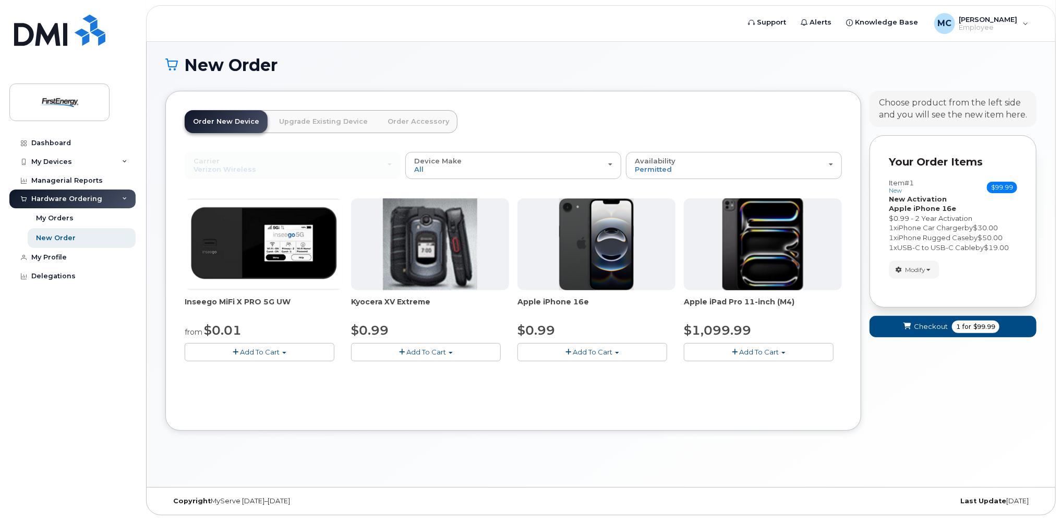 This screenshot has width=1061, height=520. Describe the element at coordinates (596, 307) in the screenshot. I see `span: Apple iPhone 16e` at that location.